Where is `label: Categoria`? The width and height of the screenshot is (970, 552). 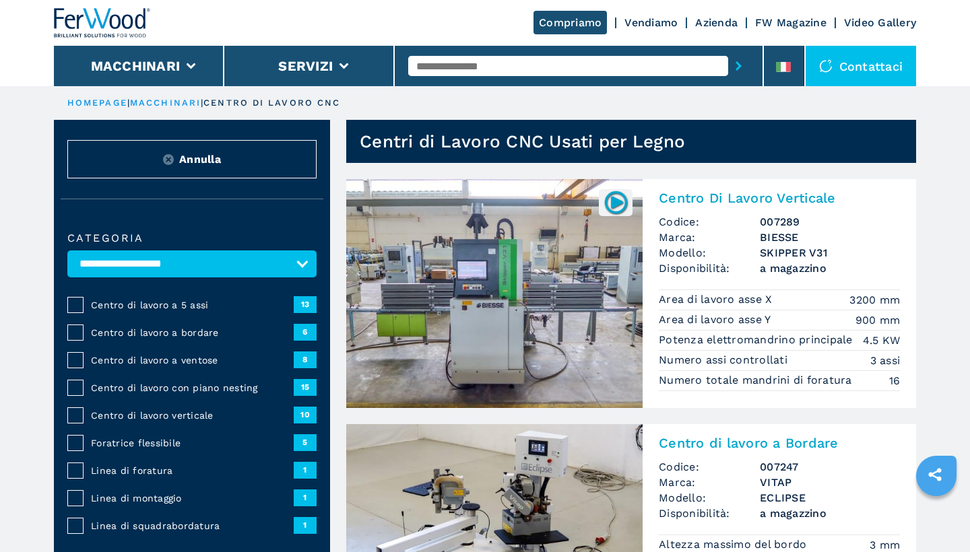
label: Categoria is located at coordinates (192, 238).